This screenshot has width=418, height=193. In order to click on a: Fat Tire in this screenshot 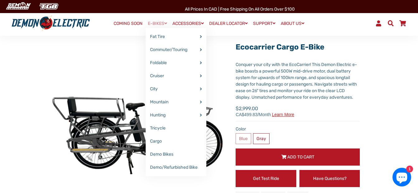, I will do `click(176, 37)`.